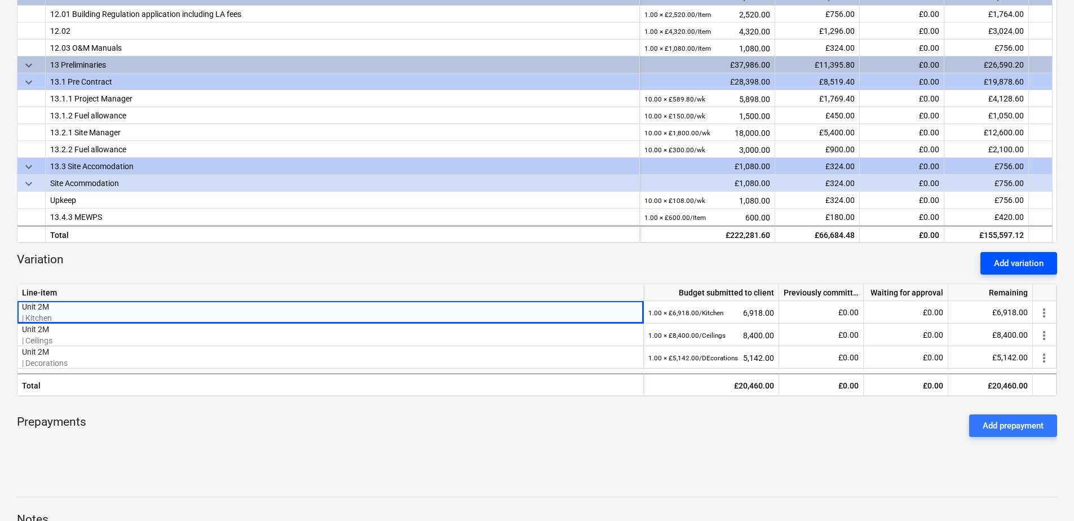 The image size is (1074, 521). What do you see at coordinates (342, 115) in the screenshot?
I see `div: 13.1.2 Fuel allowance` at bounding box center [342, 115].